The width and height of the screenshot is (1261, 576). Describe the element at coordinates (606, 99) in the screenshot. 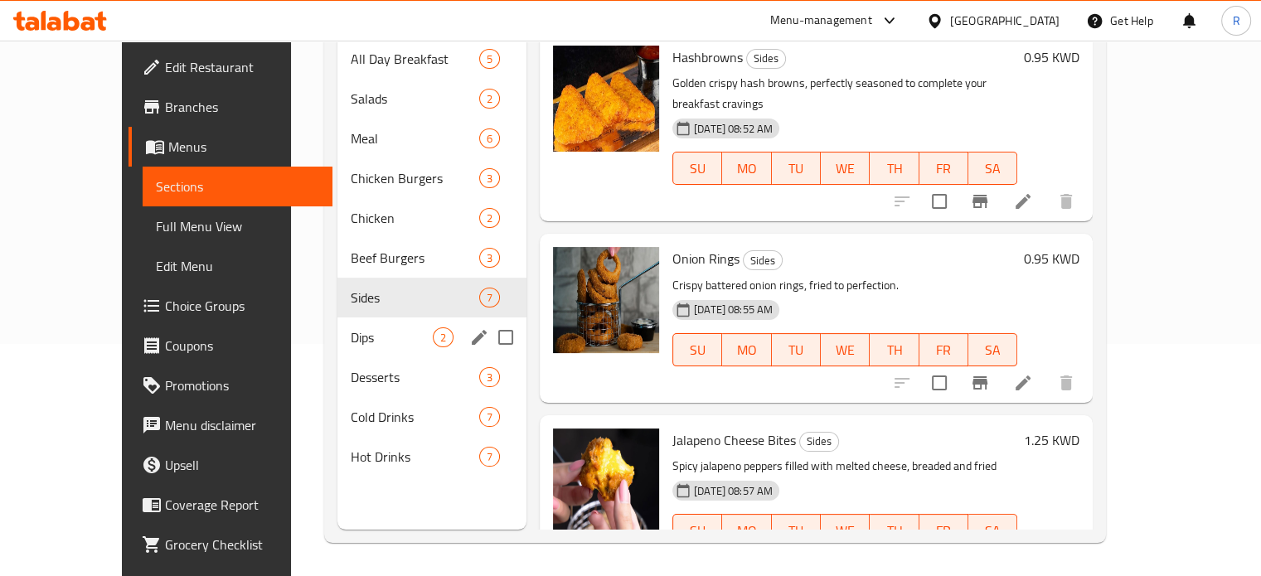

I see `img: Hashbrowns` at that location.